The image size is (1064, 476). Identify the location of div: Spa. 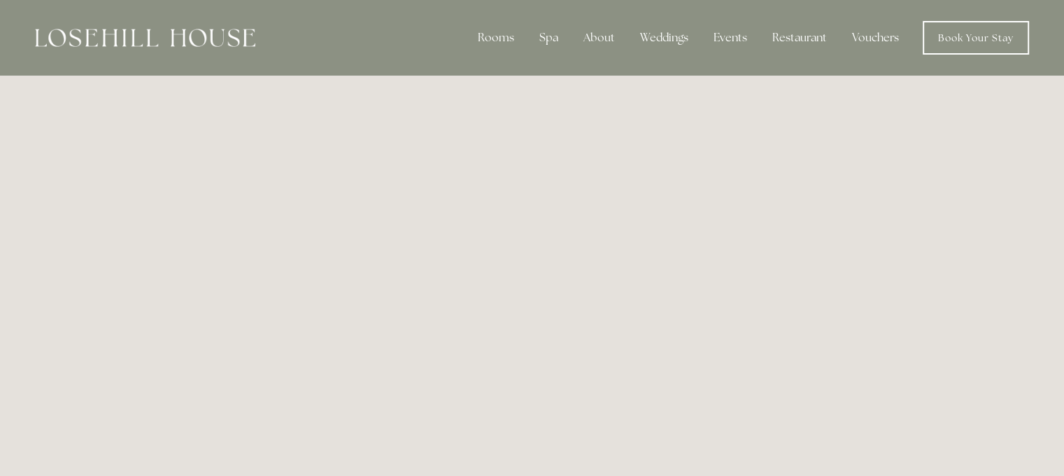
(548, 38).